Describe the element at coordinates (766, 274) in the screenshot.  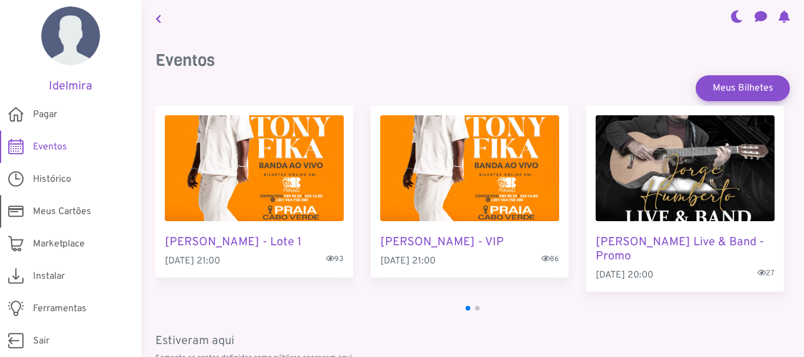
I see `span: 27` at that location.